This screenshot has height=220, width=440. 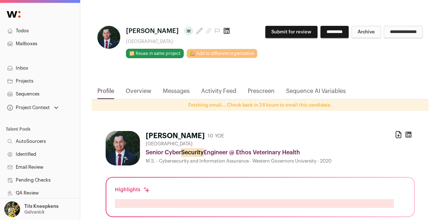 What do you see at coordinates (12, 209) in the screenshot?
I see `img: 6689865-medium_jpg` at bounding box center [12, 209].